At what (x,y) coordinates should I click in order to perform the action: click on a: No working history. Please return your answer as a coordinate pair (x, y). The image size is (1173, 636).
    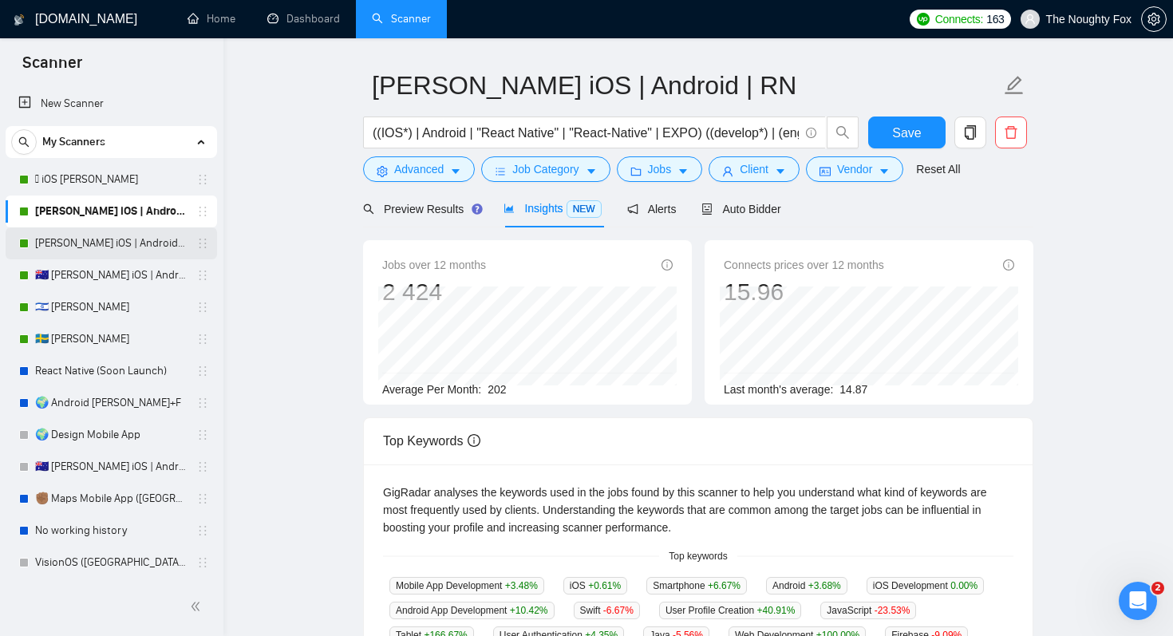
    Looking at the image, I should click on (111, 531).